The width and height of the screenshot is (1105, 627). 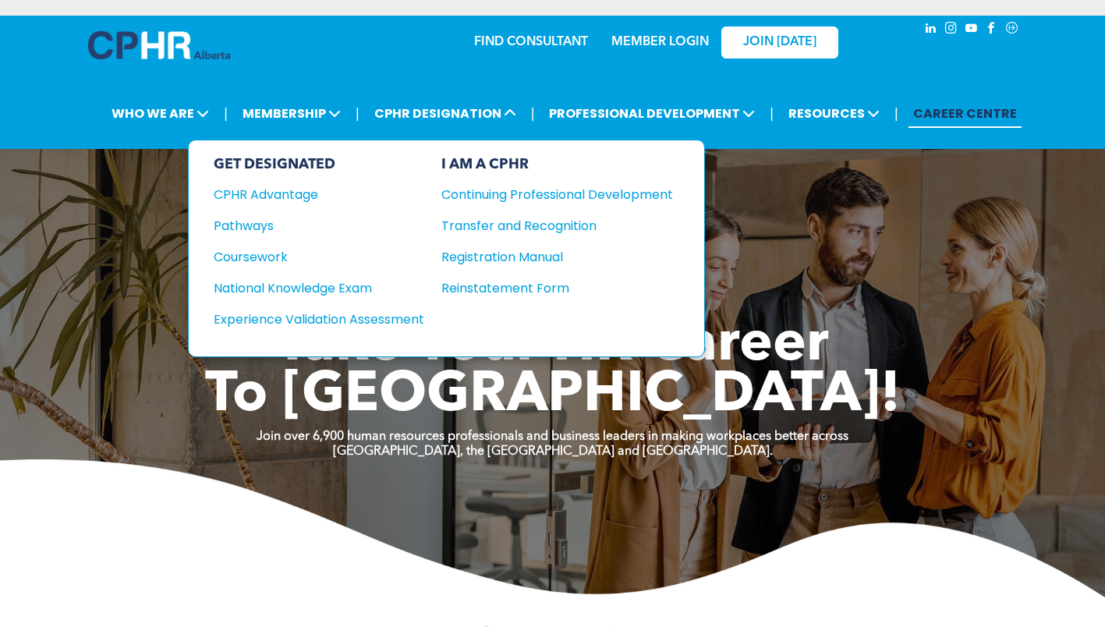 What do you see at coordinates (557, 194) in the screenshot?
I see `a: Continuing Professional Development` at bounding box center [557, 194].